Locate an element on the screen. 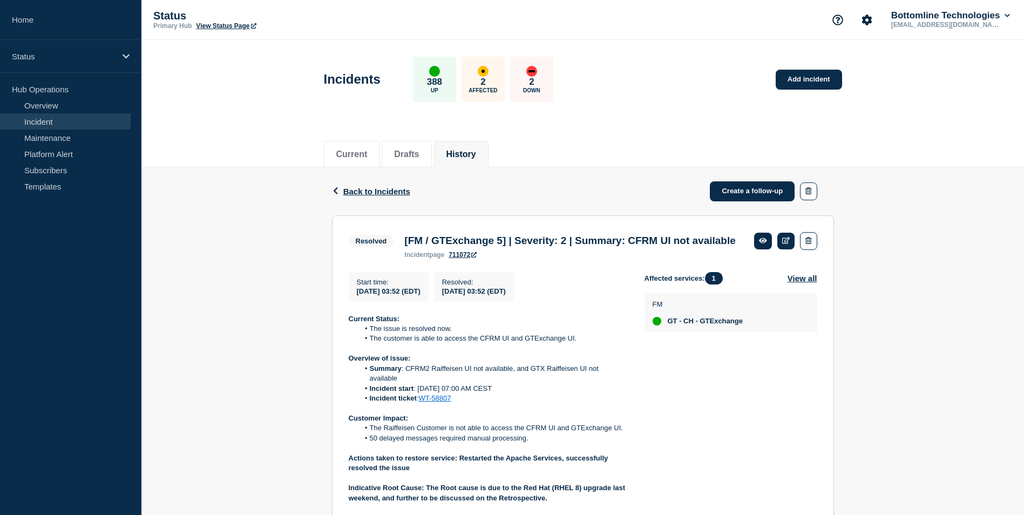 This screenshot has width=1024, height=515. span: GT - CH - GTExchange is located at coordinates (705, 321).